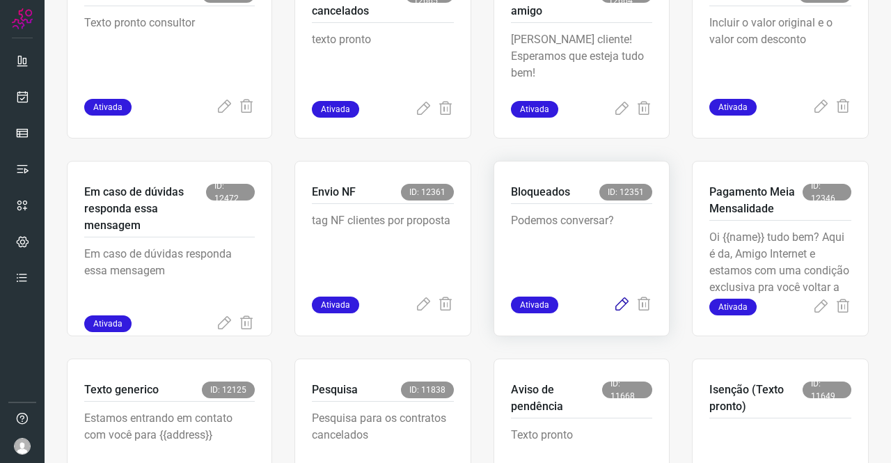 This screenshot has width=891, height=463. I want to click on p: Pesquisa, so click(335, 390).